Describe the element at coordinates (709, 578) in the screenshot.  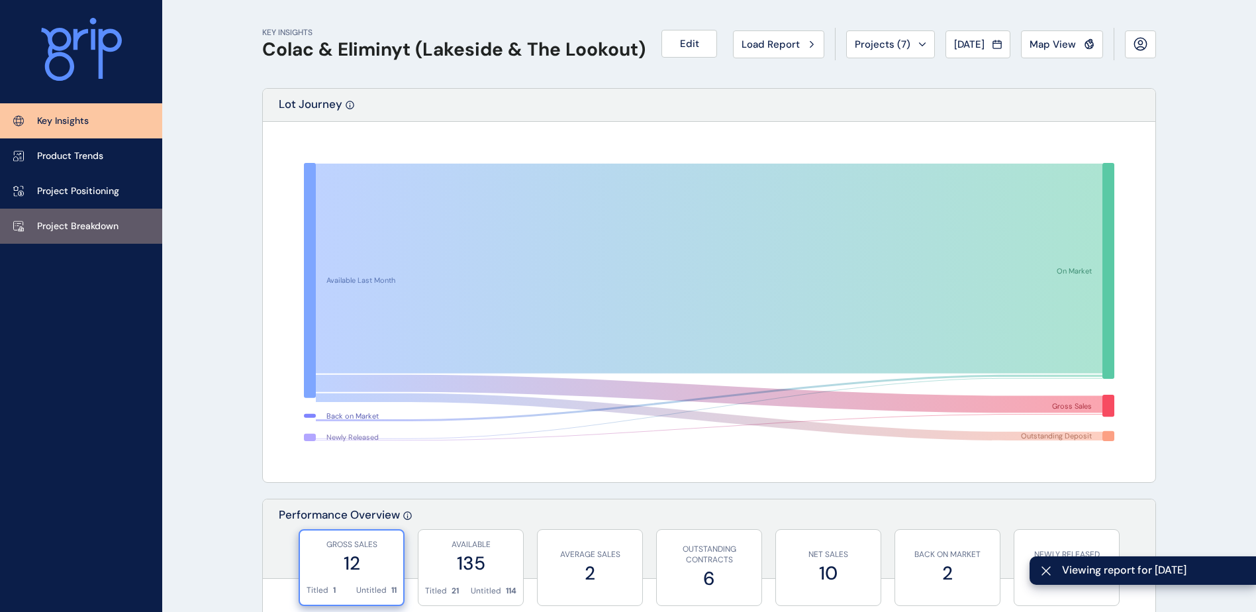
I see `label: 6` at that location.